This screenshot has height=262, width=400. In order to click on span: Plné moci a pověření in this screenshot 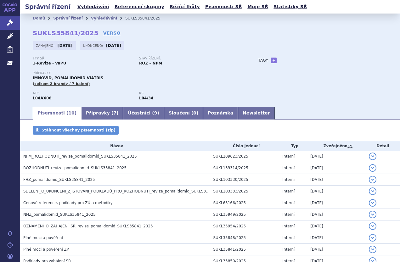, I will do `click(43, 238)`.